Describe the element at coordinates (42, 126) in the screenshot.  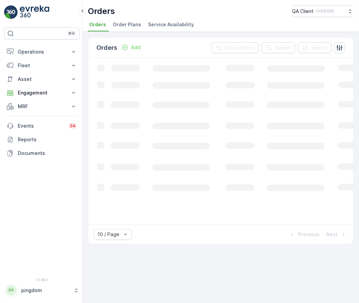
I see `a: Events34` at that location.